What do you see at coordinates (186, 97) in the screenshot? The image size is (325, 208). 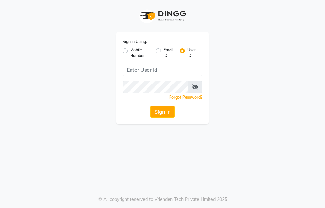 I see `a: Forgot Password?` at bounding box center [186, 97].